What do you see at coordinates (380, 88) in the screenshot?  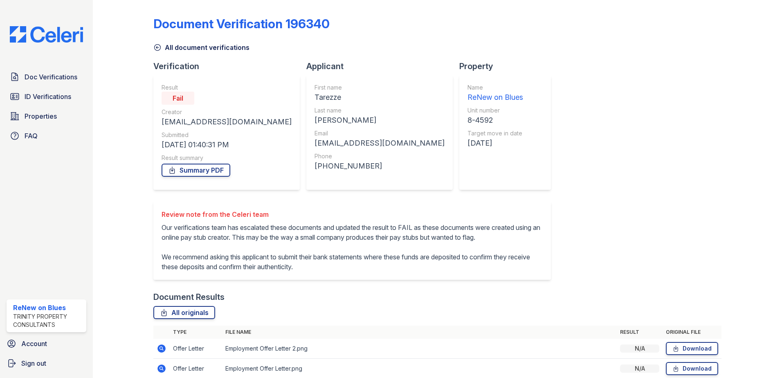 I see `div: First name` at bounding box center [380, 88].